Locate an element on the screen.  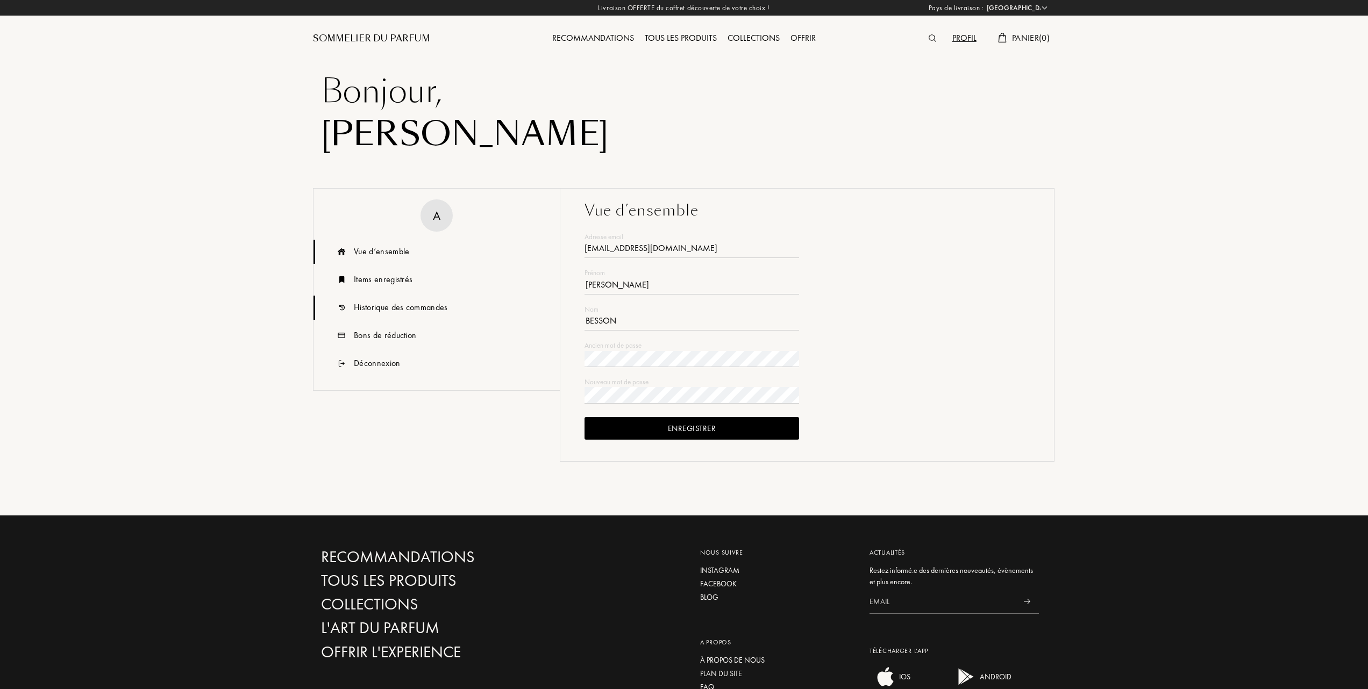
div: Blog is located at coordinates (777, 598).